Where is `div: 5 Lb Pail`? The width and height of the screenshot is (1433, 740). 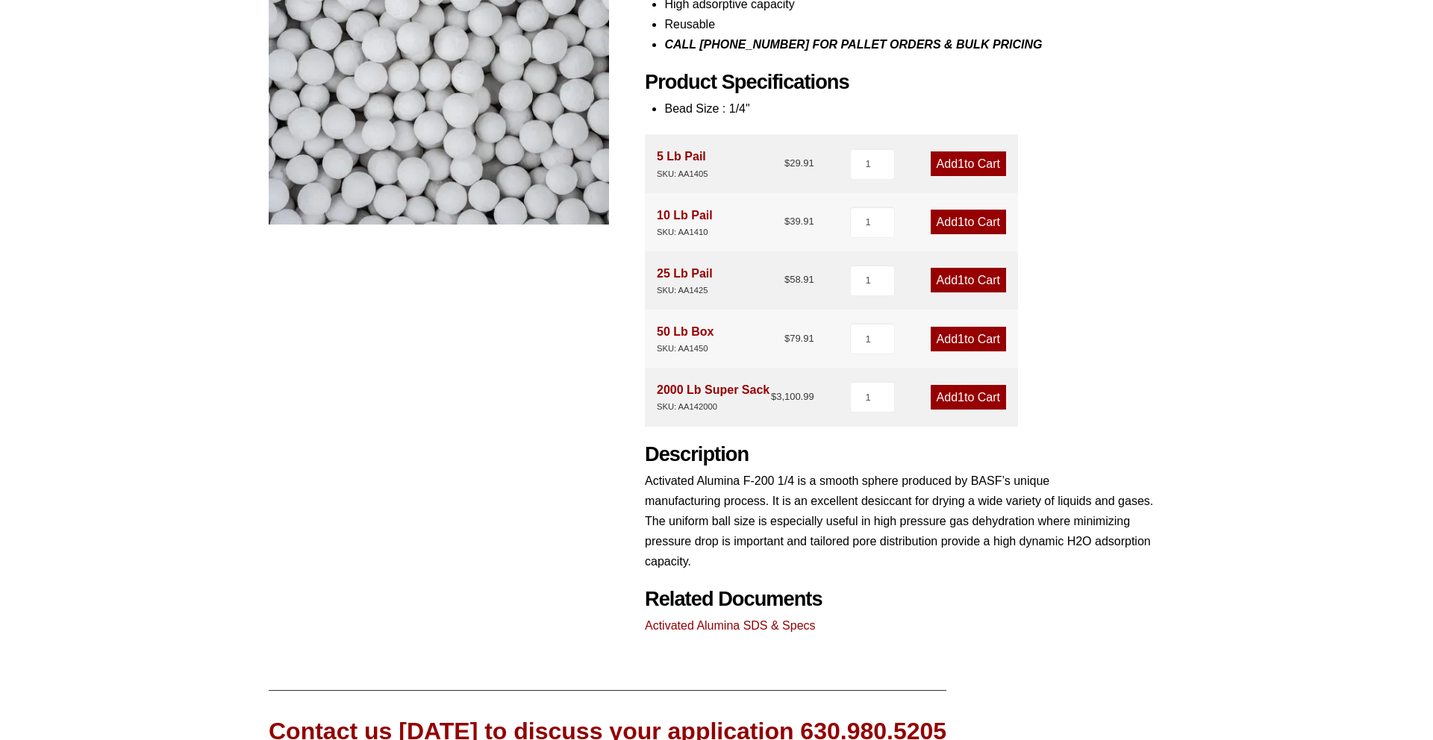 div: 5 Lb Pail is located at coordinates (682, 163).